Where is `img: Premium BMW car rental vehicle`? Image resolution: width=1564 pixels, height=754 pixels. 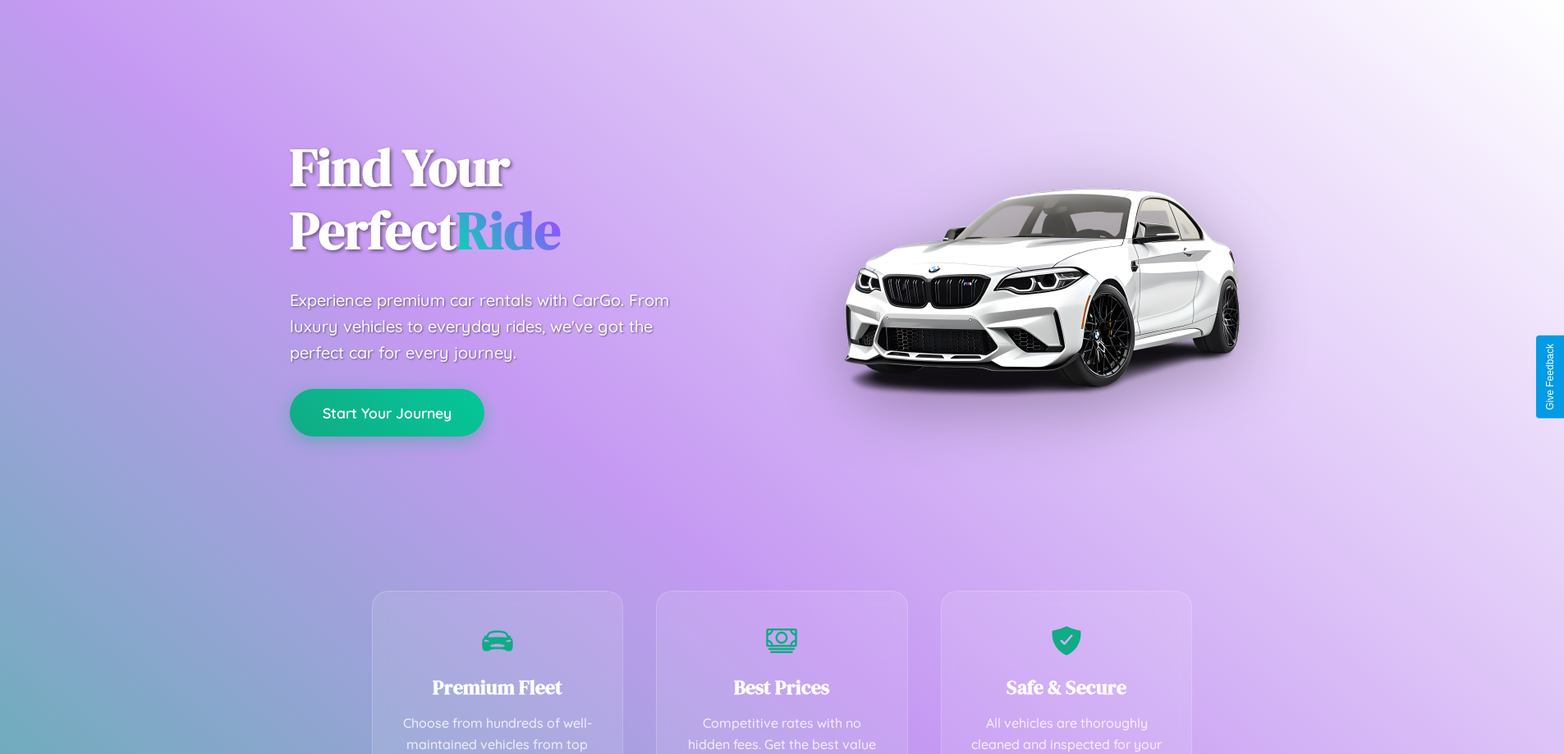 img: Premium BMW car rental vehicle is located at coordinates (1041, 287).